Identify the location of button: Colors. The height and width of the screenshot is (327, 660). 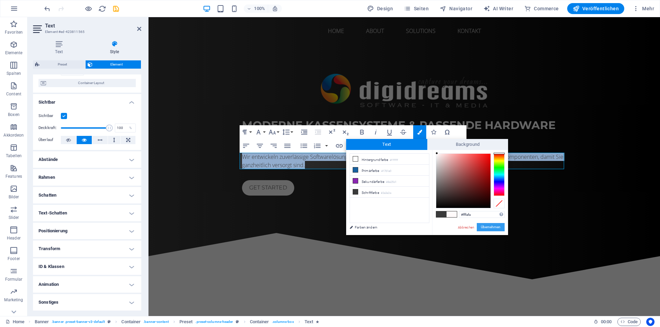
(420, 132).